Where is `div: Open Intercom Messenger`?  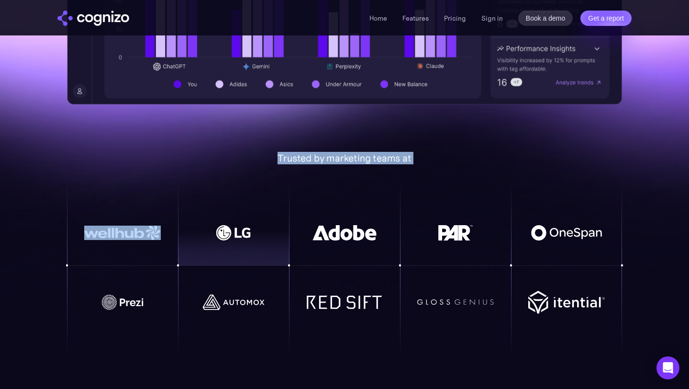 div: Open Intercom Messenger is located at coordinates (668, 368).